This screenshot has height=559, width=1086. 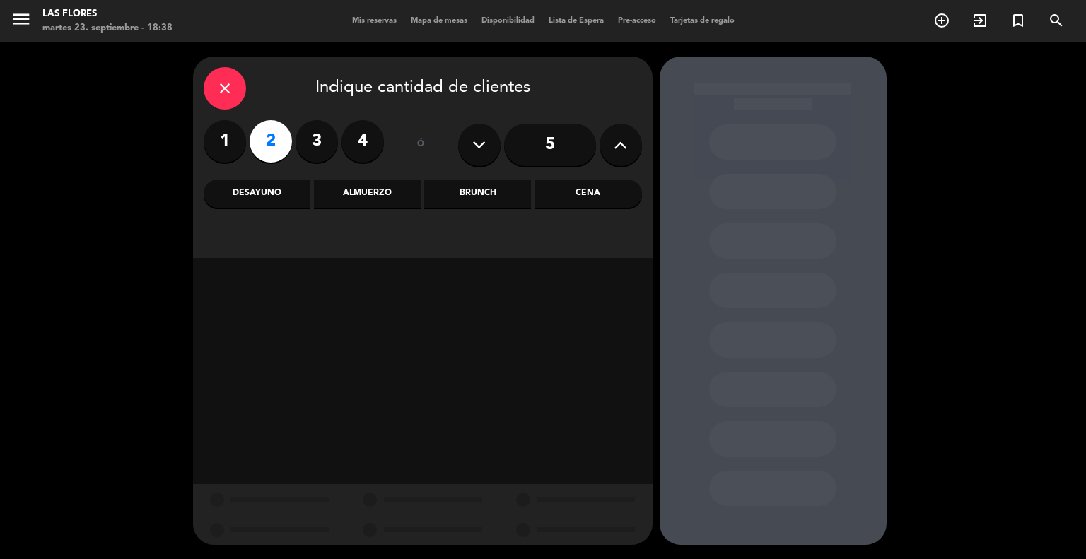 I want to click on span: Disponibilidad, so click(x=508, y=21).